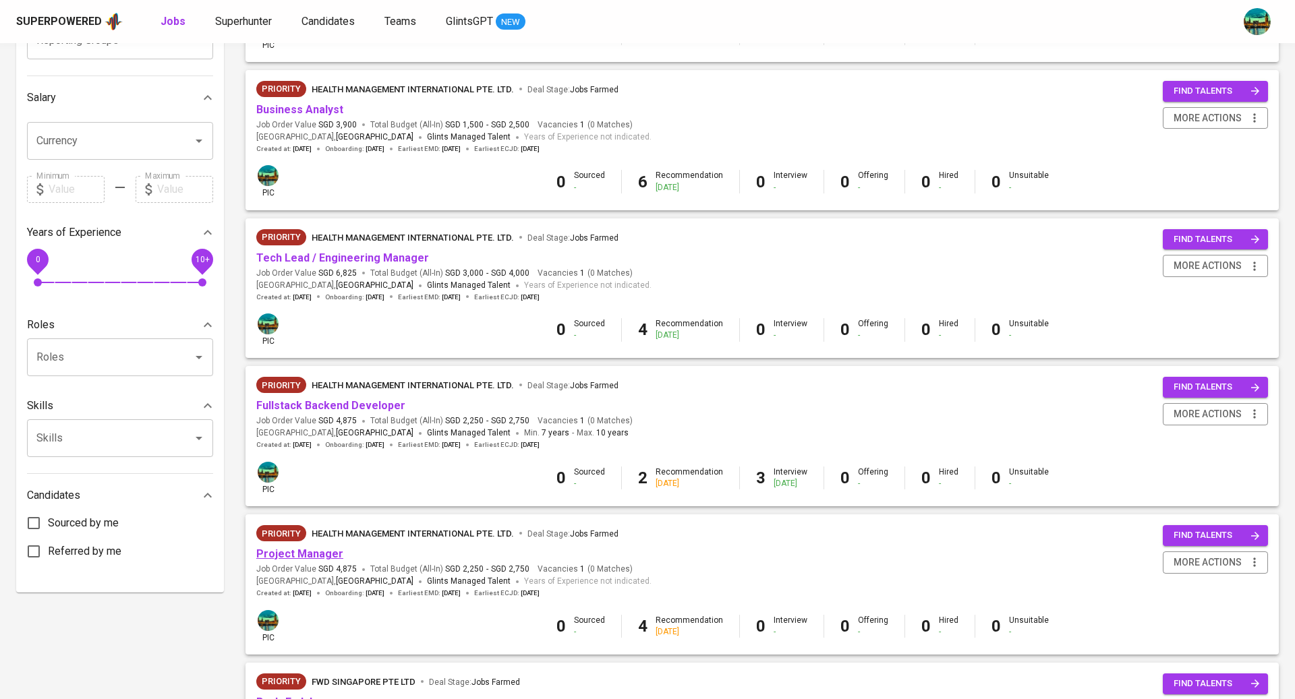 This screenshot has width=1295, height=699. I want to click on div: Years of Experience, so click(120, 233).